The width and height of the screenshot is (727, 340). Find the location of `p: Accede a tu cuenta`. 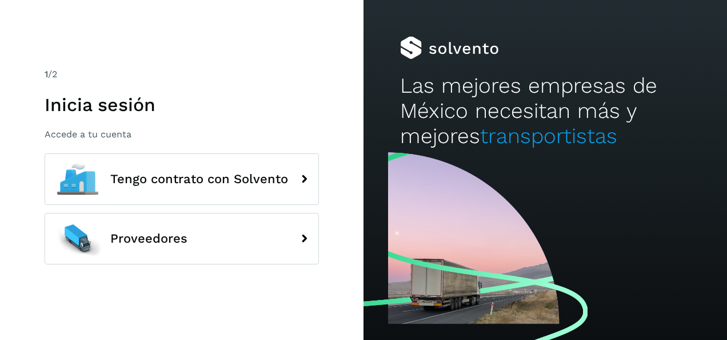

p: Accede a tu cuenta is located at coordinates (182, 134).